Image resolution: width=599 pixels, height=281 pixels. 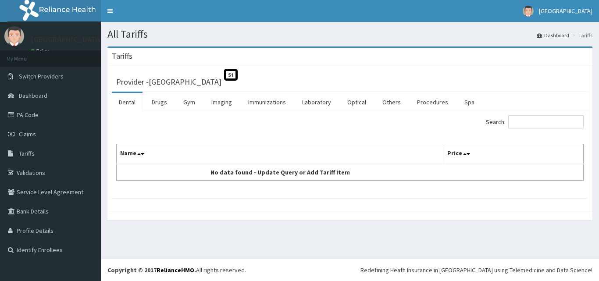 I want to click on label: Search:, so click(x=534, y=122).